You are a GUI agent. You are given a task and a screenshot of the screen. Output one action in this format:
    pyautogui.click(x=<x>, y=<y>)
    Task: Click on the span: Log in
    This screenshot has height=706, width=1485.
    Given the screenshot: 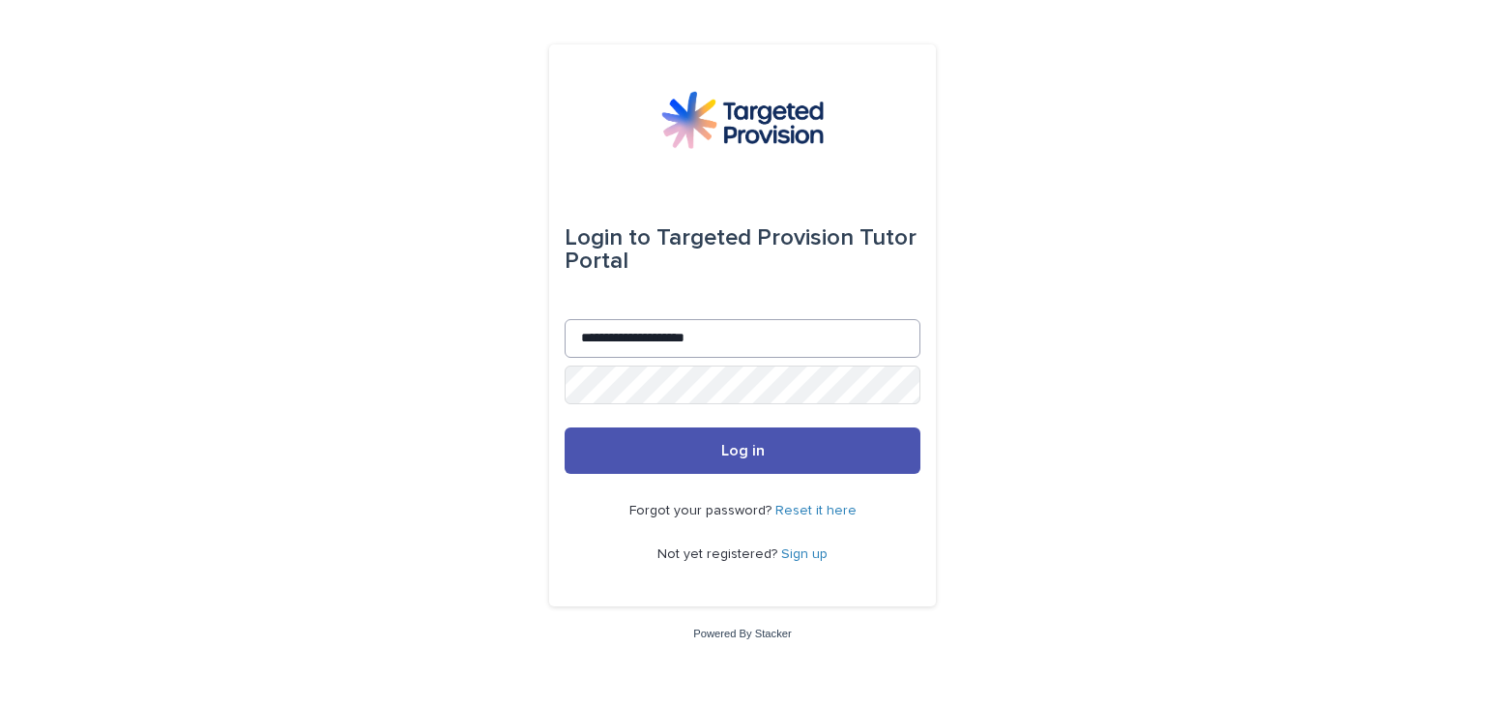 What is the action you would take?
    pyautogui.click(x=743, y=451)
    